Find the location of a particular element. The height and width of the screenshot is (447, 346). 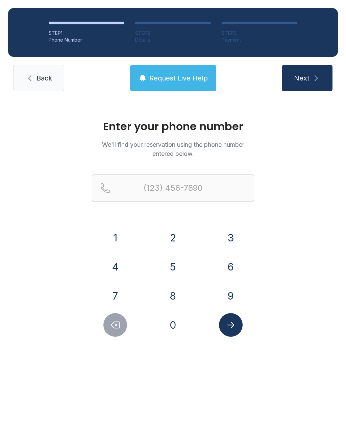

button: 1 is located at coordinates (115, 238).